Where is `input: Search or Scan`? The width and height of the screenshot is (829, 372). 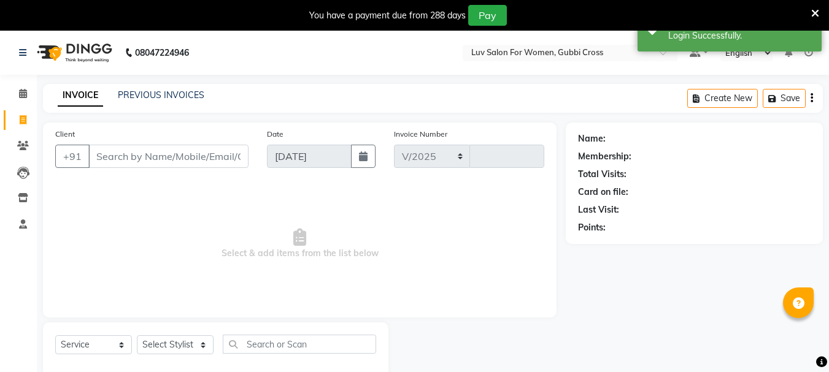
input: Search or Scan is located at coordinates (299, 344).